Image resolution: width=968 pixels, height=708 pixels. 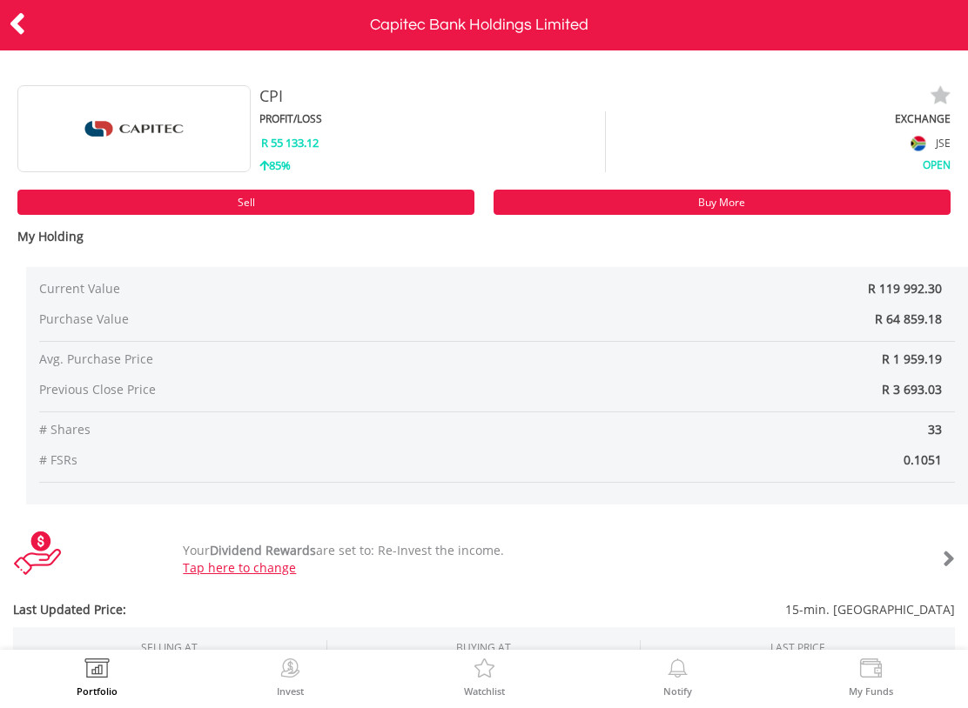 I want to click on span: R 3 693.03, so click(x=911, y=389).